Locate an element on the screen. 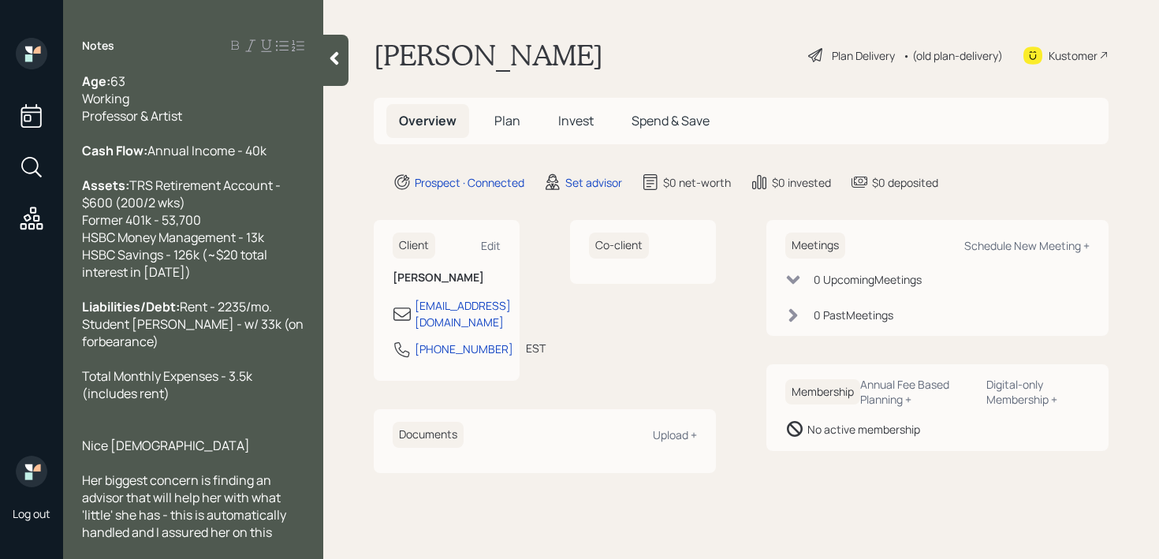 Image resolution: width=1159 pixels, height=559 pixels. div: Plan Delivery is located at coordinates (863, 55).